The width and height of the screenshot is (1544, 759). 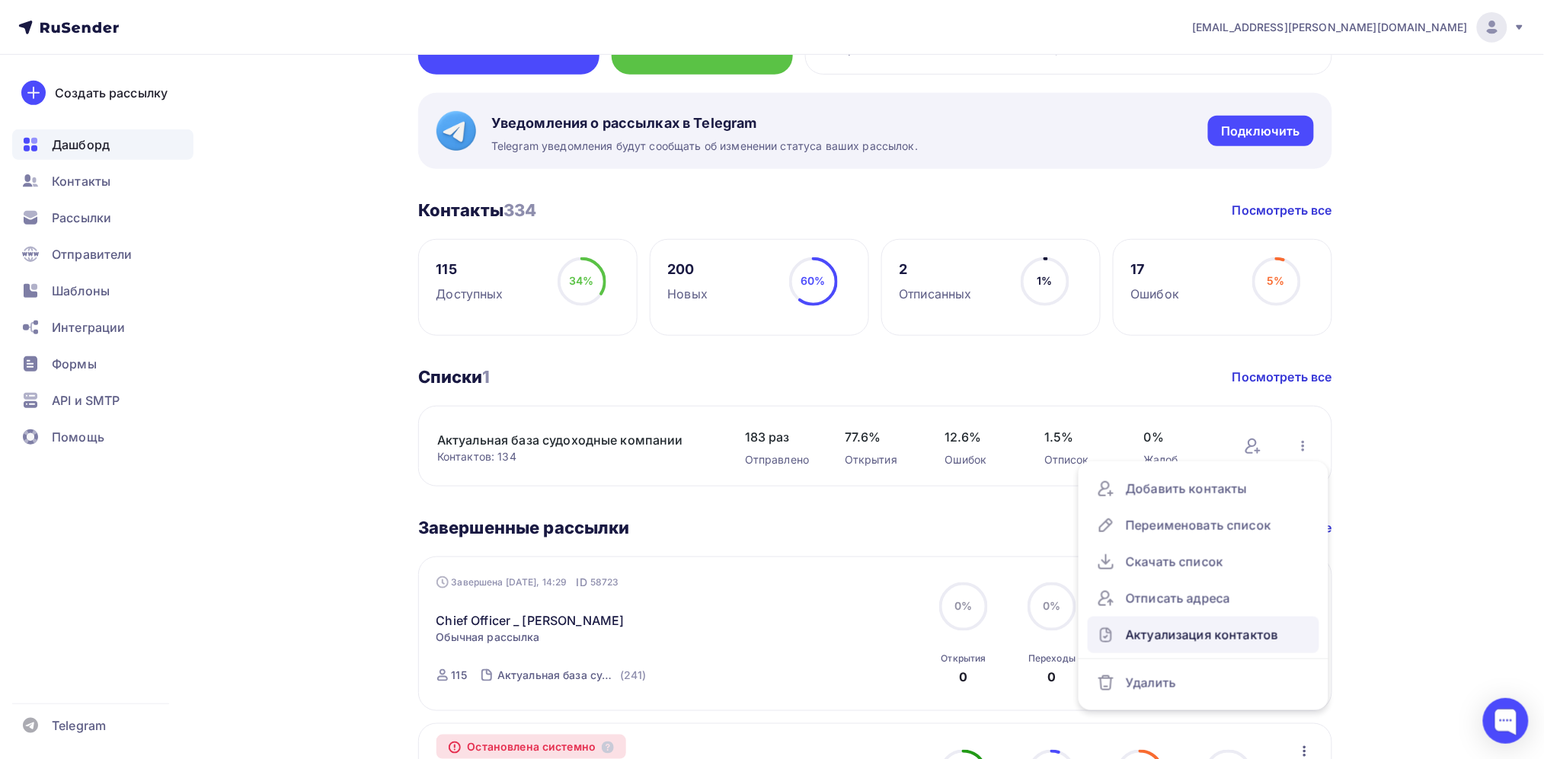 What do you see at coordinates (532, 747) in the screenshot?
I see `div: Остановлена системно` at bounding box center [532, 747].